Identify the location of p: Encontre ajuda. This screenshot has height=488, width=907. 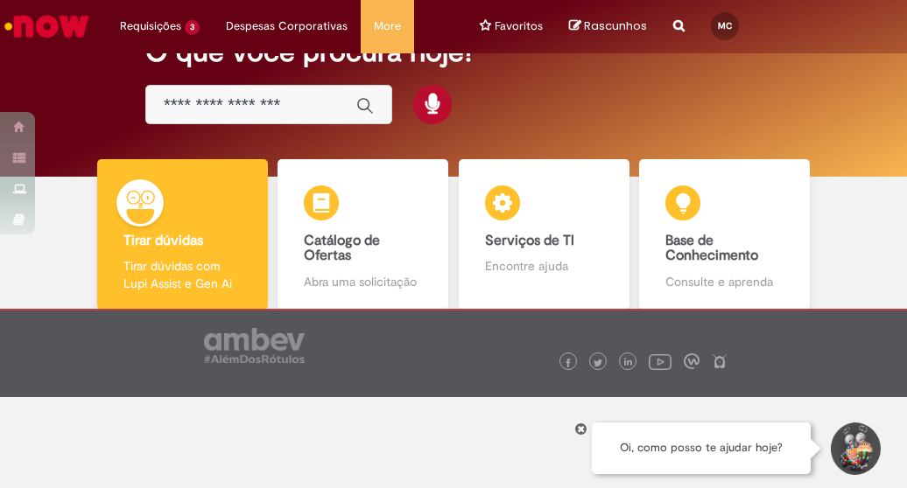
(544, 266).